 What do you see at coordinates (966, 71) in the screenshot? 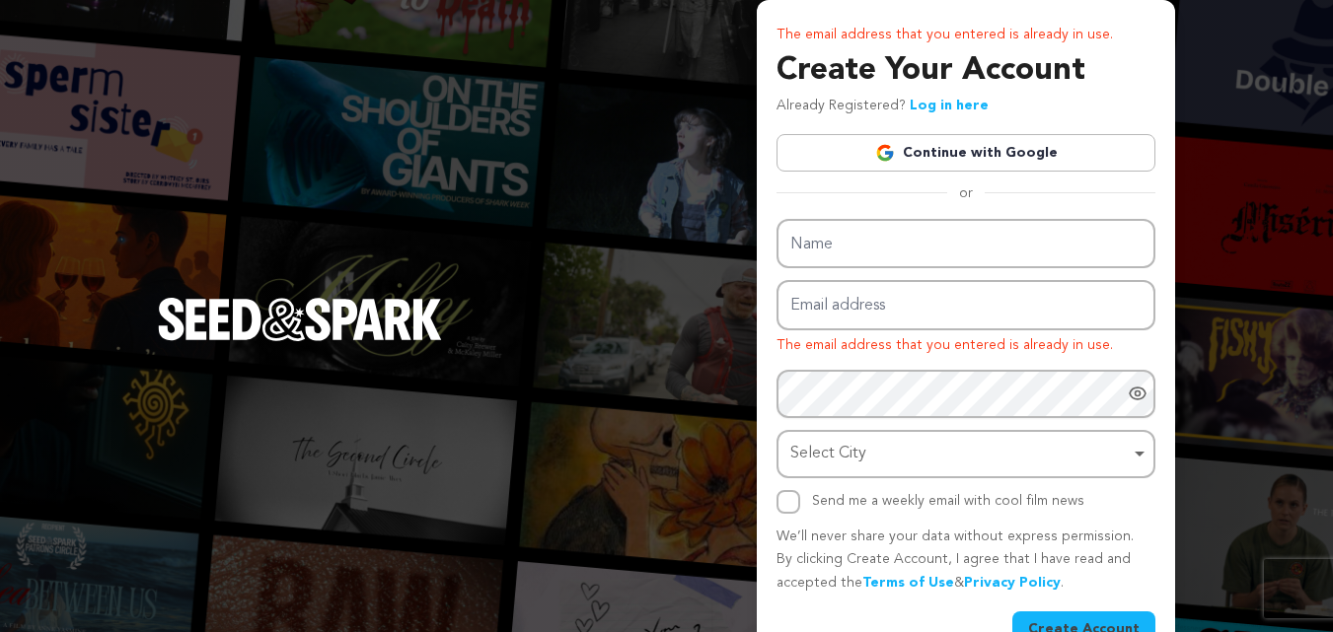
I see `h3: Create Your Account` at bounding box center [966, 71].